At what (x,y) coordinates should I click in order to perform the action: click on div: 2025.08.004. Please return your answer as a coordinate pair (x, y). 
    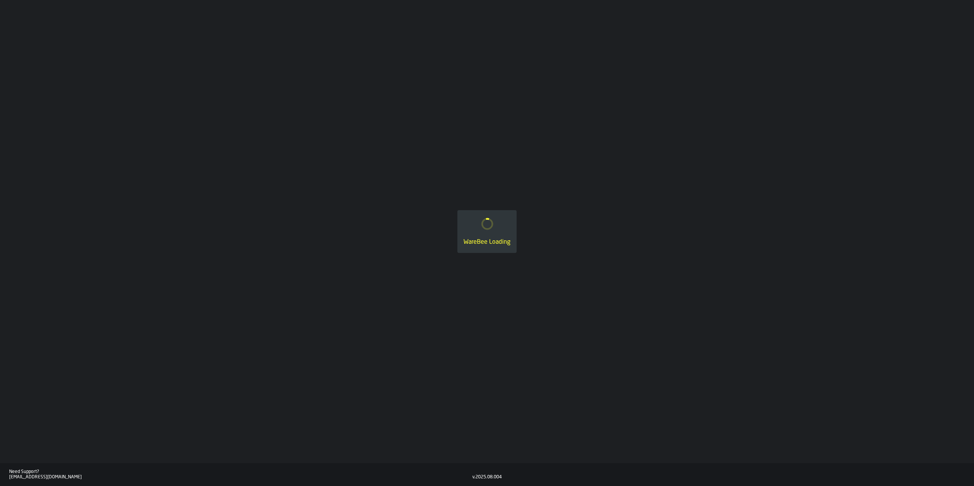
    Looking at the image, I should click on (488, 477).